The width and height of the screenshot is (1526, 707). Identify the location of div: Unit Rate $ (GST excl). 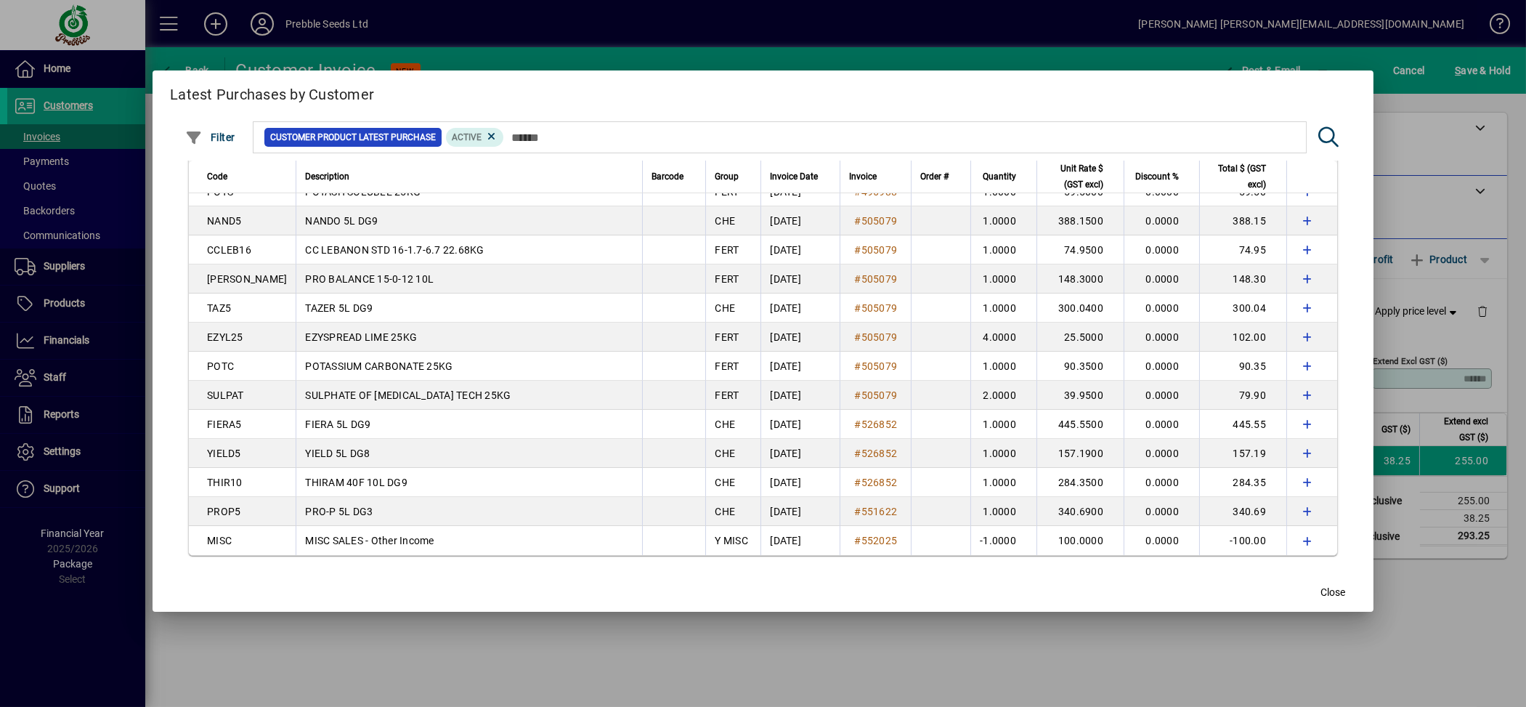
(1081, 176).